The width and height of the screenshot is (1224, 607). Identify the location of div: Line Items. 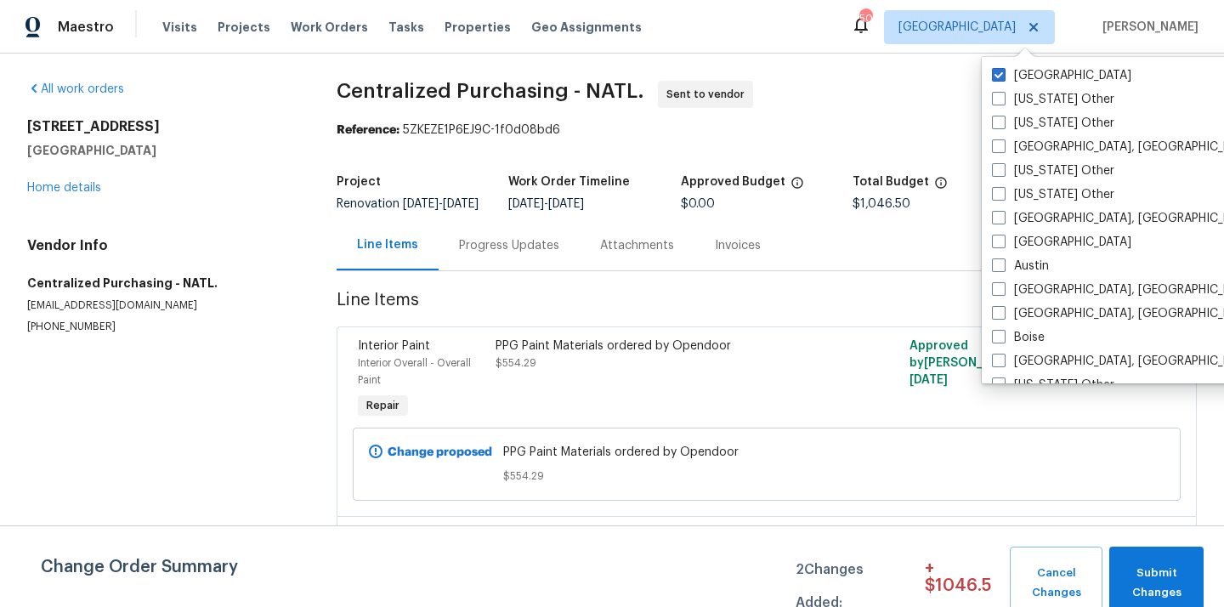
(388, 245).